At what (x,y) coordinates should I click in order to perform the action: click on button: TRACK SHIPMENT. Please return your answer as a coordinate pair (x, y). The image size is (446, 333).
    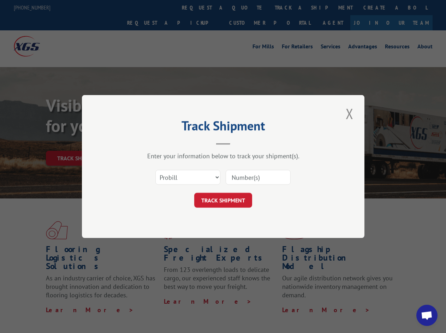
    Looking at the image, I should click on (223, 200).